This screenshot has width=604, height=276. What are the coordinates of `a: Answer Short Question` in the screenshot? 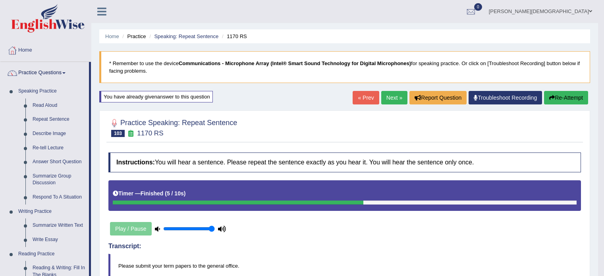 It's located at (59, 162).